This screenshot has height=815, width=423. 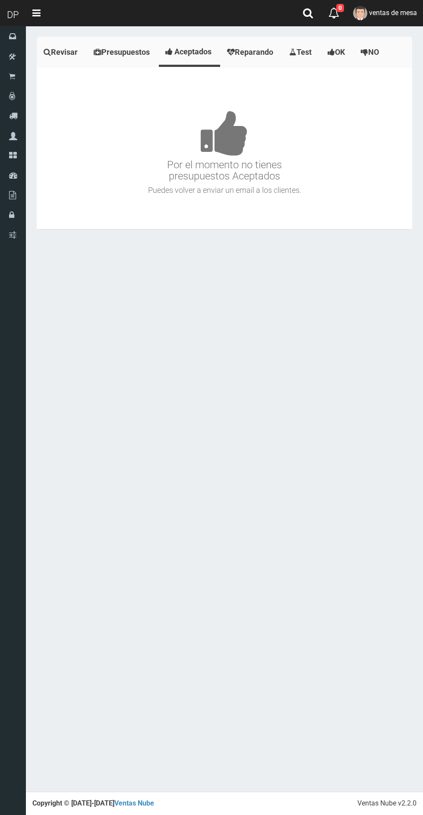 I want to click on h4: Puedes volver a enviar un email a los clientes., so click(x=224, y=190).